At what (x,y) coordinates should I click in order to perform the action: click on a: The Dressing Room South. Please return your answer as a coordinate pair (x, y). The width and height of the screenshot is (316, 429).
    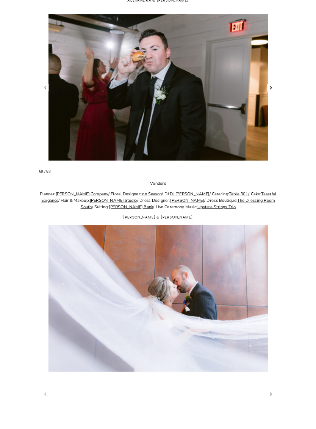
    Looking at the image, I should click on (178, 204).